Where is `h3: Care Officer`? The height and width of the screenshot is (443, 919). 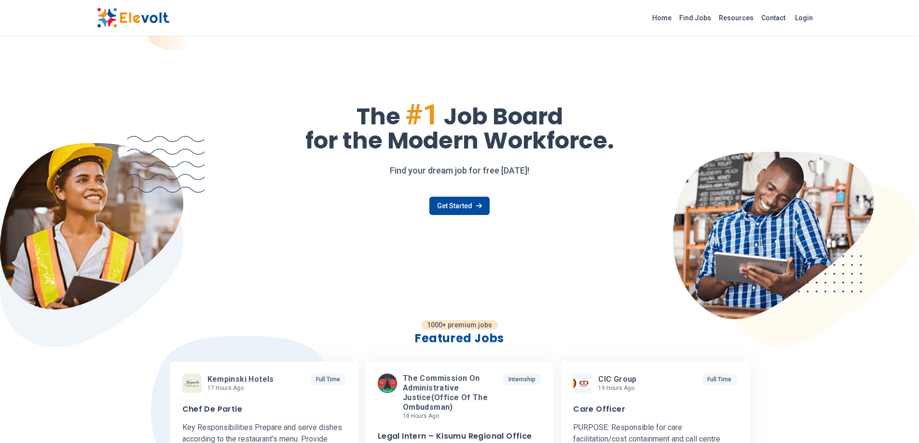 h3: Care Officer is located at coordinates (599, 410).